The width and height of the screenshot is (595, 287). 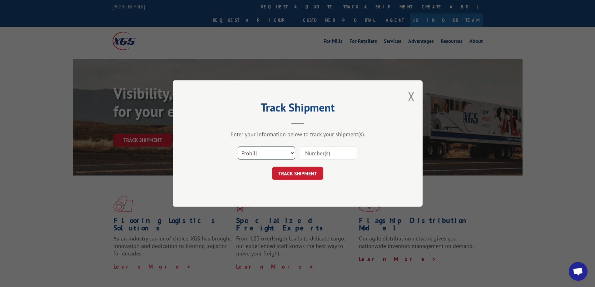 What do you see at coordinates (411, 96) in the screenshot?
I see `button: Close modal` at bounding box center [411, 96].